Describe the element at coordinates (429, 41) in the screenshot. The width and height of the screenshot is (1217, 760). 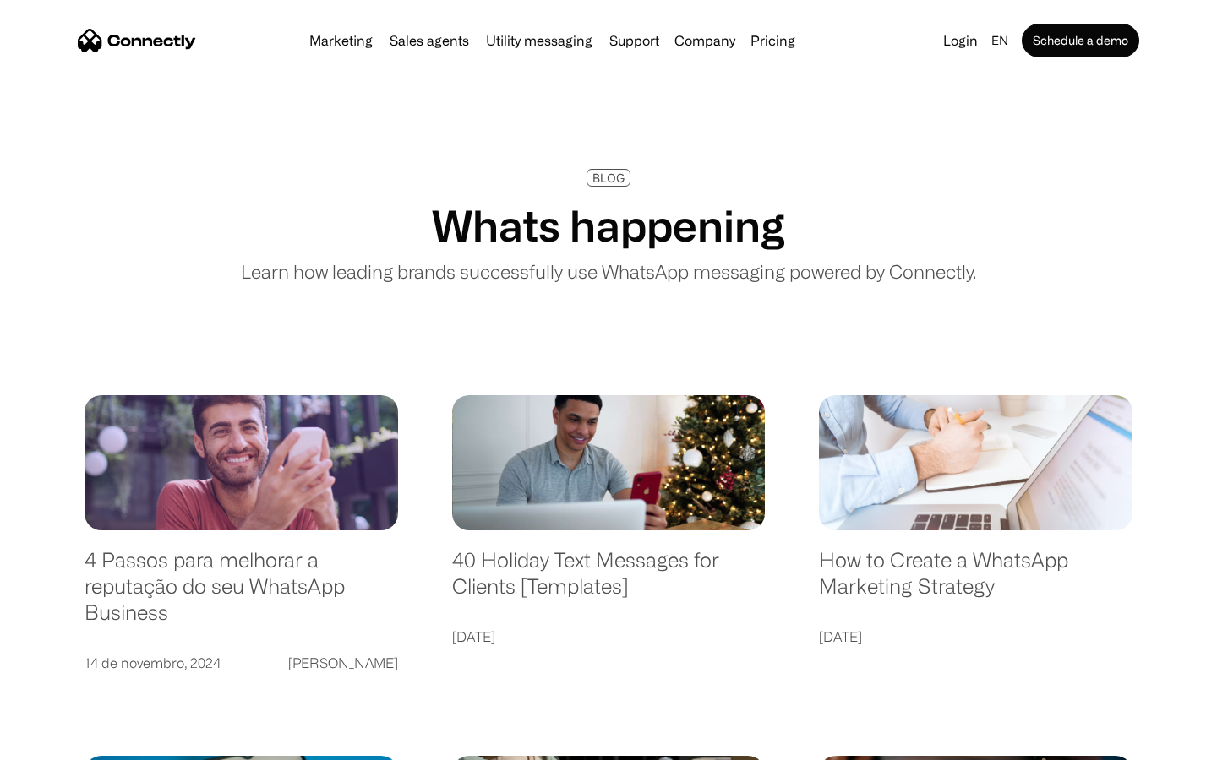
I see `a: Sales agents` at that location.